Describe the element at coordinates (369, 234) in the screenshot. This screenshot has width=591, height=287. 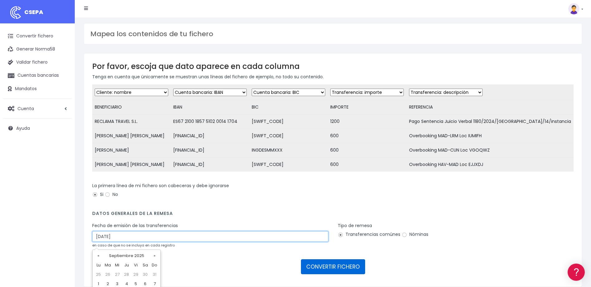
I see `label: Transferencias comúnes` at that location.